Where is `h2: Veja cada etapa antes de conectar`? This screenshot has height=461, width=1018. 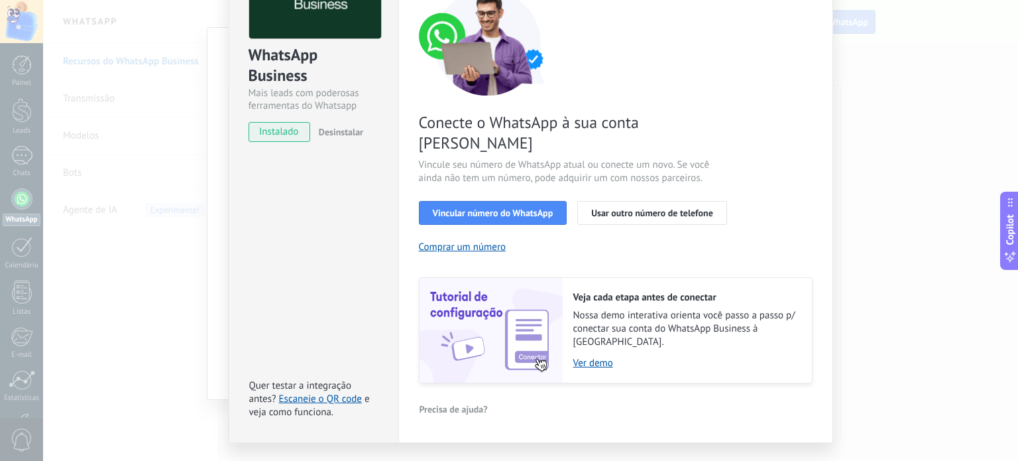
h2: Veja cada etapa antes de conectar is located at coordinates (686, 297).